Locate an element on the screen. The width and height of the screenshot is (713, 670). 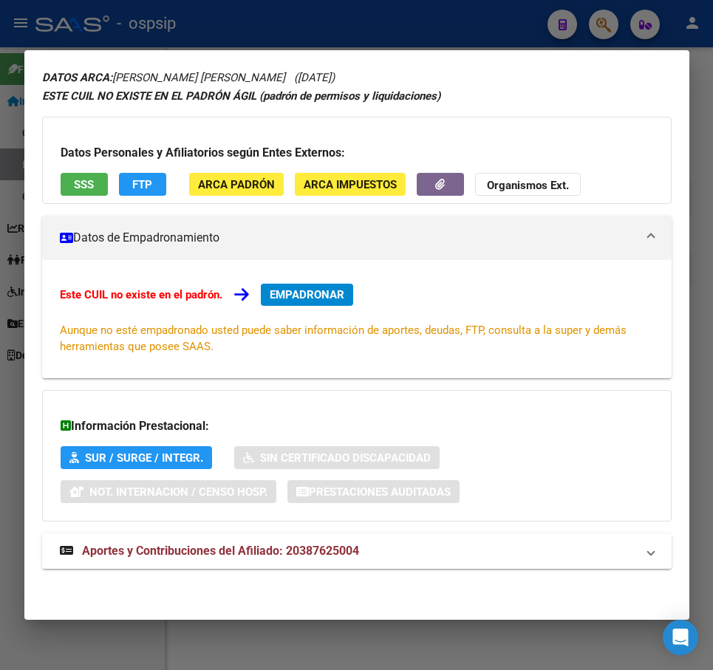
span: ARCA Impuestos is located at coordinates (350, 185).